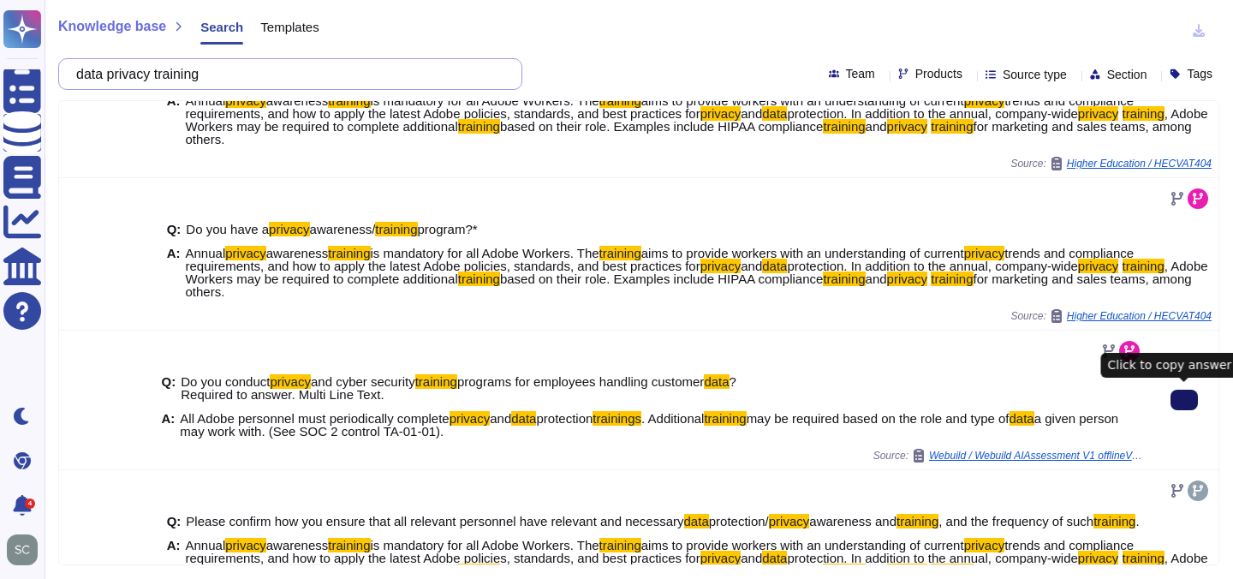 The width and height of the screenshot is (1233, 579). What do you see at coordinates (30, 503) in the screenshot?
I see `div: 4` at bounding box center [30, 503].